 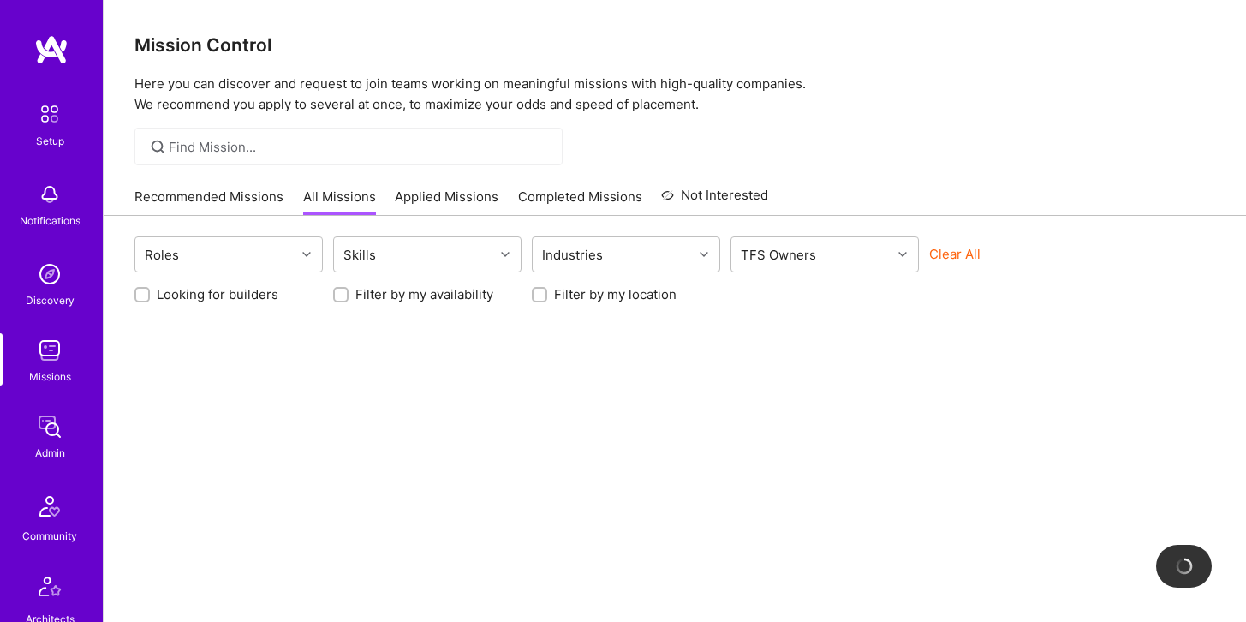 What do you see at coordinates (158, 146) in the screenshot?
I see `i: icon SearchGrey` at bounding box center [158, 146].